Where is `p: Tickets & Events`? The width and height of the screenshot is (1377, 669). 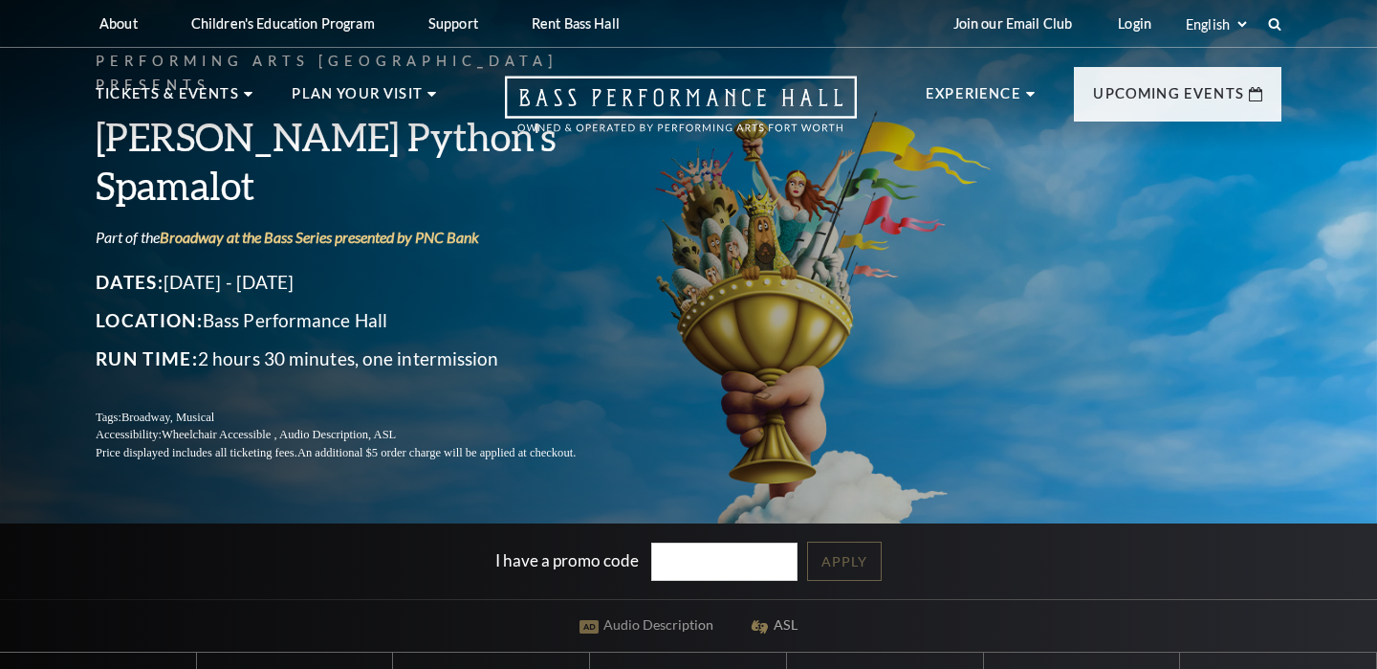
p: Tickets & Events is located at coordinates (167, 99).